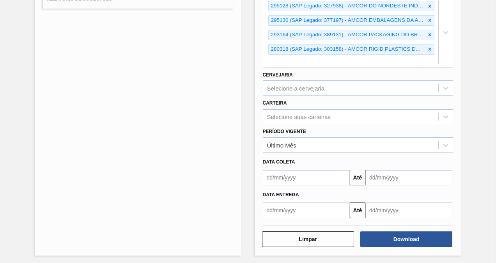 Image resolution: width=496 pixels, height=263 pixels. Describe the element at coordinates (279, 162) in the screenshot. I see `span: Data coleta` at that location.